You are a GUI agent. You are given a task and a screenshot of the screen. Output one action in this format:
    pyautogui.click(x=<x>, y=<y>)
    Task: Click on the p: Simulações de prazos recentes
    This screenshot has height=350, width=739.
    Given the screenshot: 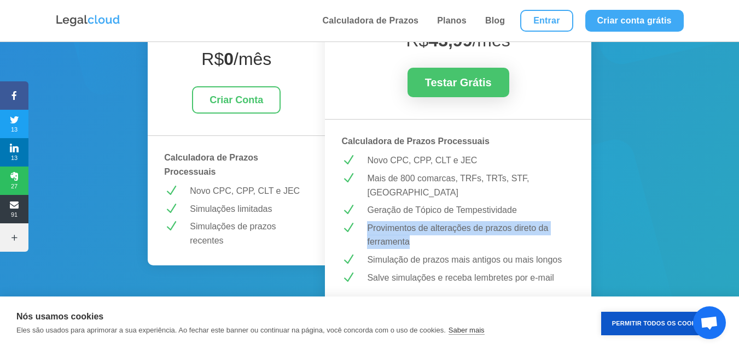 What is the action you would take?
    pyautogui.click(x=249, y=233)
    